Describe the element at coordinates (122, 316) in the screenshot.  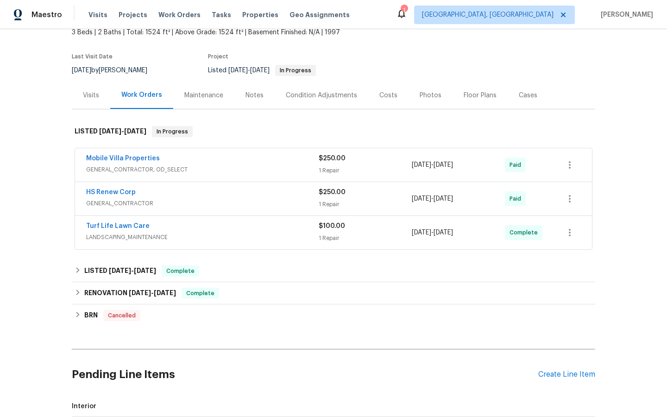
I see `span: Cancelled` at that location.